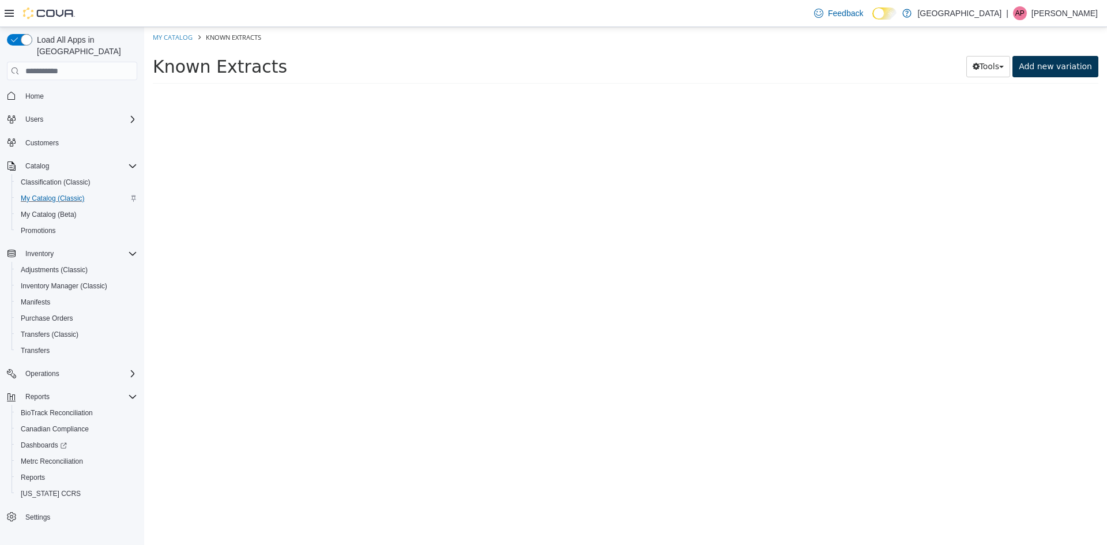  Describe the element at coordinates (1020, 13) in the screenshot. I see `div: Alyssa Poage` at that location.